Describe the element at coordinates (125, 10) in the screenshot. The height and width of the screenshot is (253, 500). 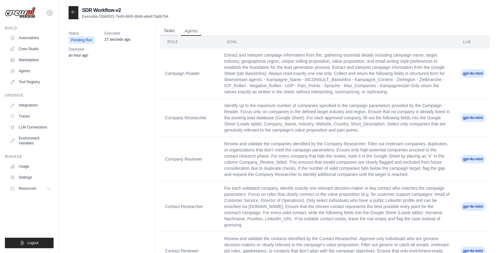
I see `h2: SDR Workflow-v2` at that location.